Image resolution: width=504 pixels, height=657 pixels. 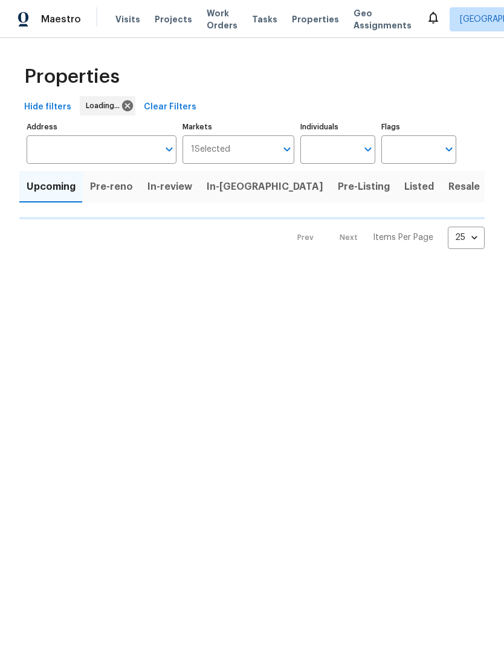 I want to click on span: Clear Filters, so click(x=170, y=107).